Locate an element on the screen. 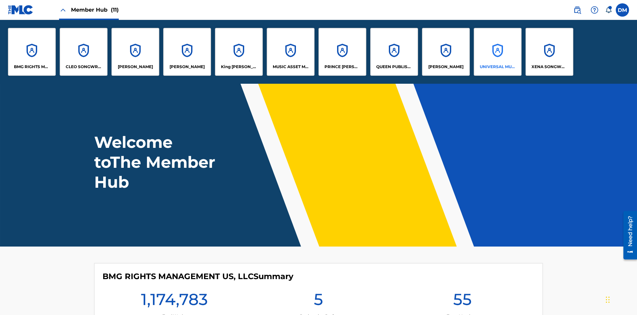 The width and height of the screenshot is (637, 315). img: search is located at coordinates (577, 10).